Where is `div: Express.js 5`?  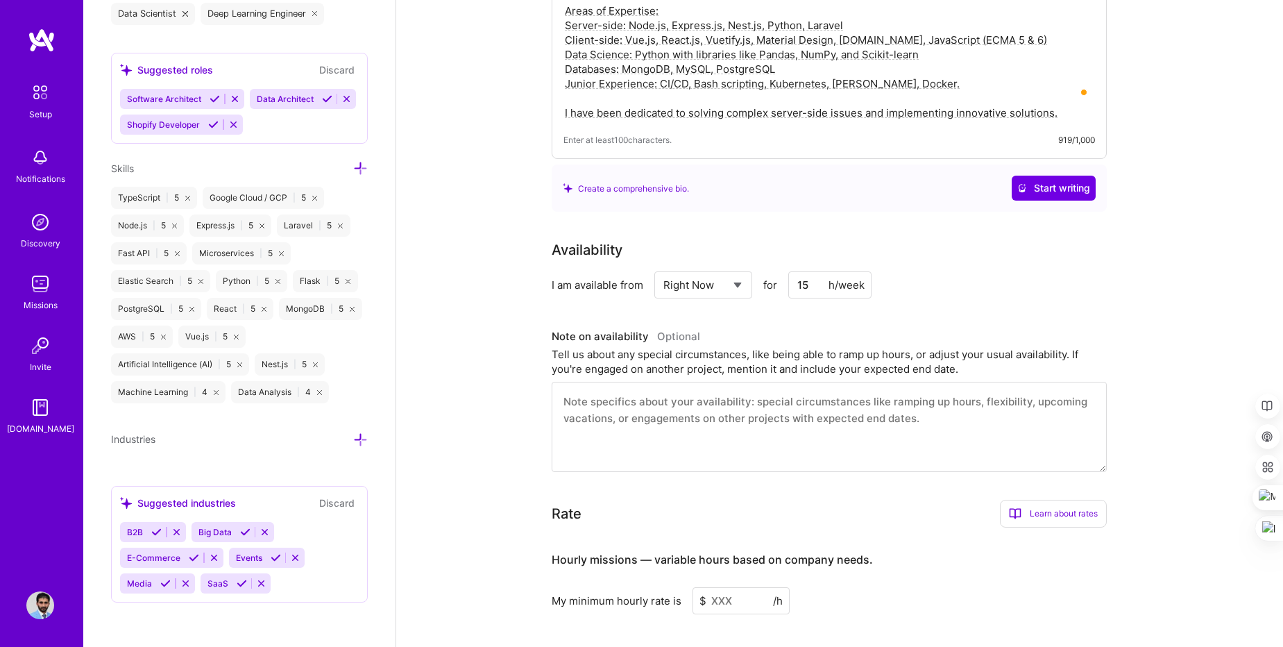
div: Express.js 5 is located at coordinates (230, 226).